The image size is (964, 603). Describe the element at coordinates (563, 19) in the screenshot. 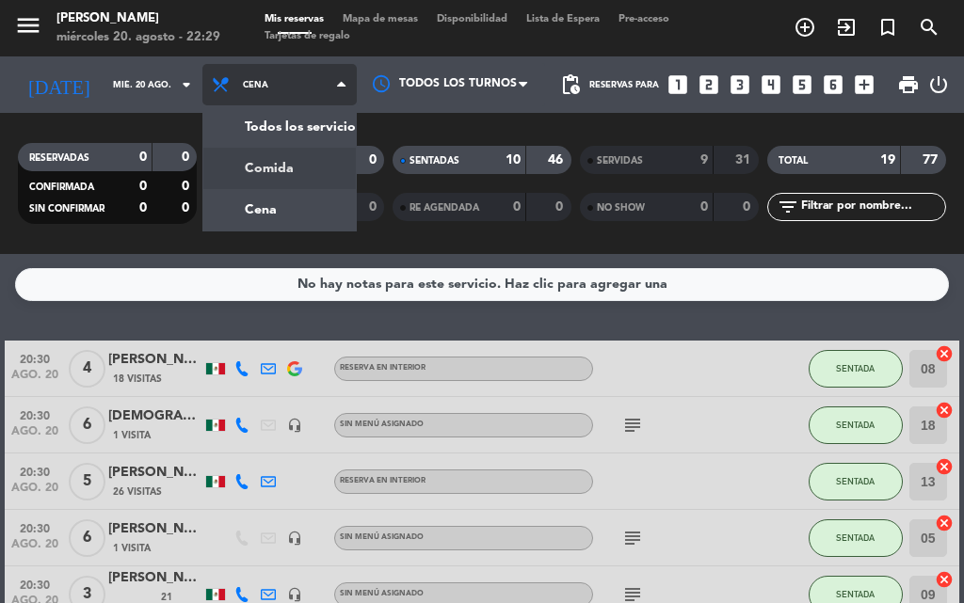

I see `span: Lista de Espera` at that location.